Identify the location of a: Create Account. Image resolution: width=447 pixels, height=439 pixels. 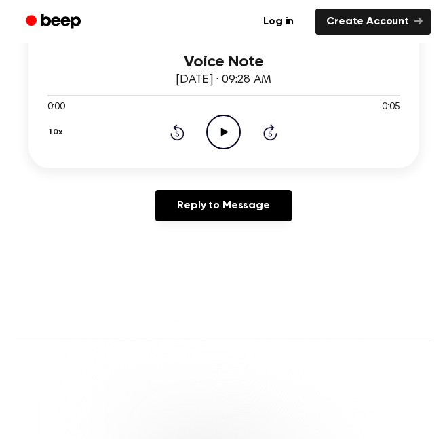
(373, 22).